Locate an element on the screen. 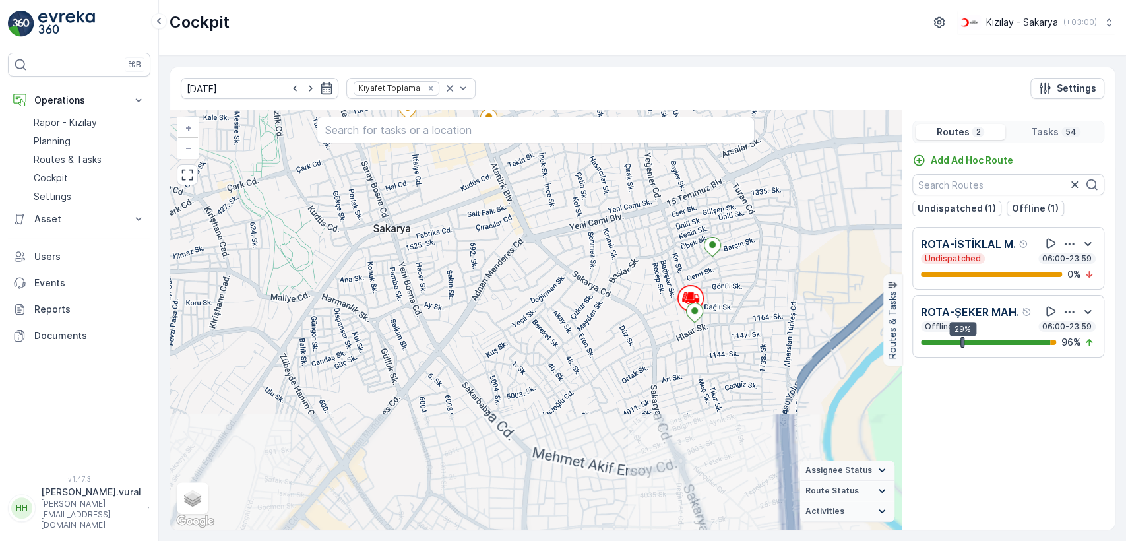  img: k%C4%B1z%C4%B1lay_DTAvauz.png is located at coordinates (969, 22).